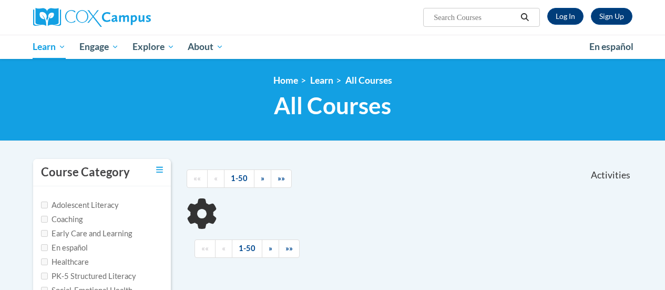 This screenshot has height=290, width=665. What do you see at coordinates (525, 17) in the screenshot?
I see `button: Search` at bounding box center [525, 17].